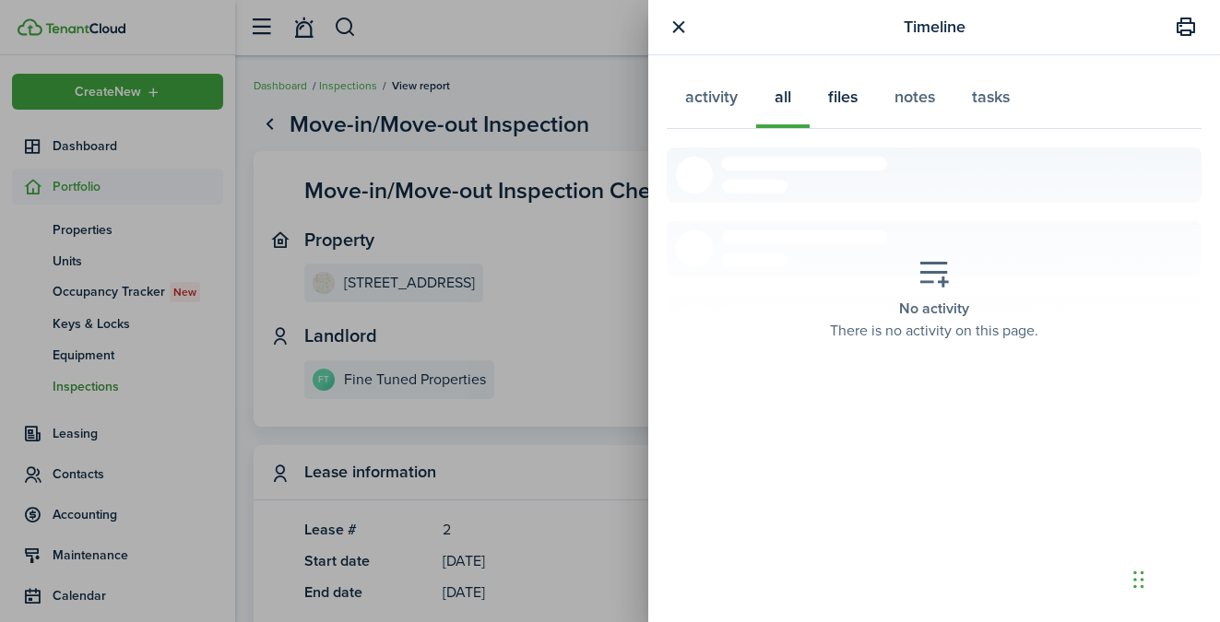  I want to click on div: Chat Widget, so click(1174, 578).